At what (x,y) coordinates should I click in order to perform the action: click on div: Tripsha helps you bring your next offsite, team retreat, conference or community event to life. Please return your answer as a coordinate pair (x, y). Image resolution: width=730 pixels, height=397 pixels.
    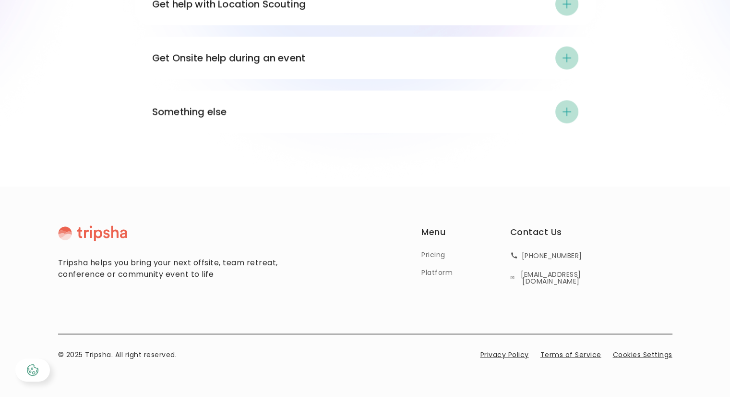
    Looking at the image, I should click on (173, 268).